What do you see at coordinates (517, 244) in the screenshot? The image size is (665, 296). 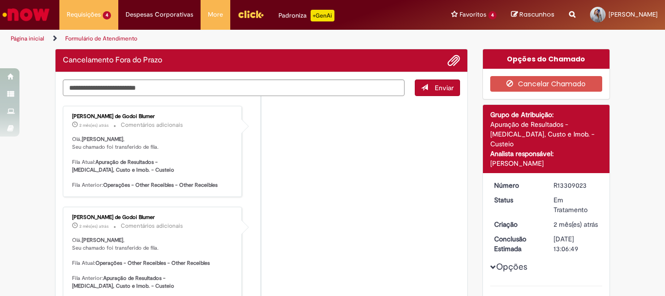 I see `dt: Conclusão Estimada` at bounding box center [517, 244].